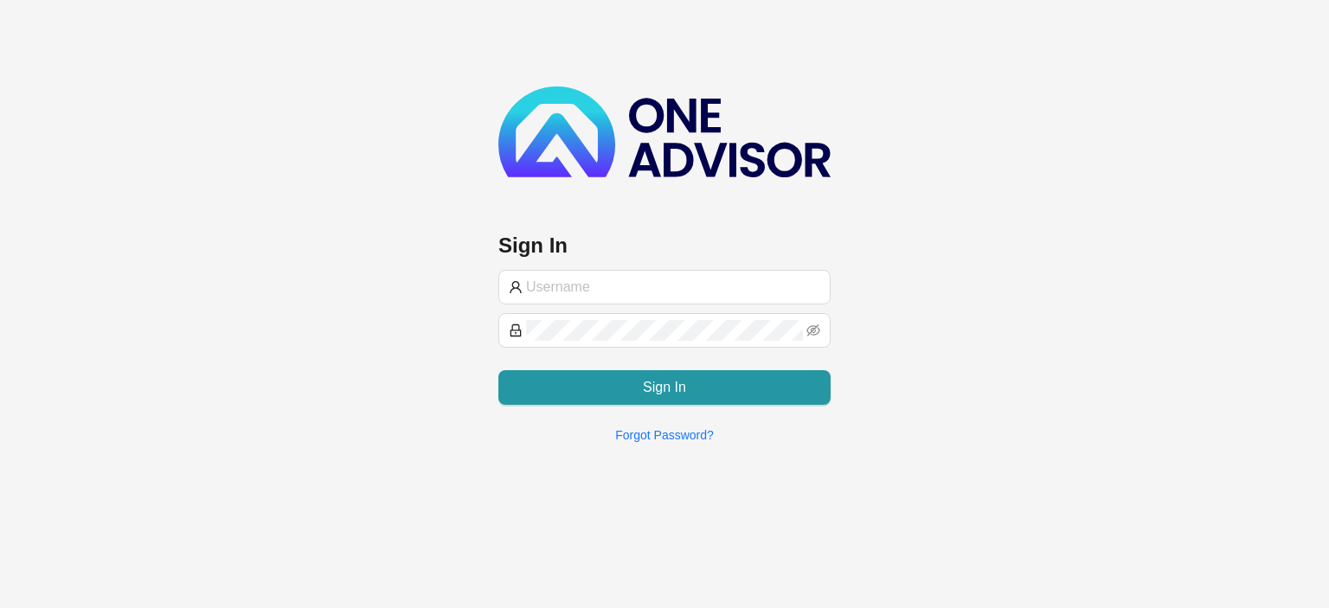 The image size is (1329, 608). What do you see at coordinates (665, 388) in the screenshot?
I see `span: Sign In` at bounding box center [665, 388].